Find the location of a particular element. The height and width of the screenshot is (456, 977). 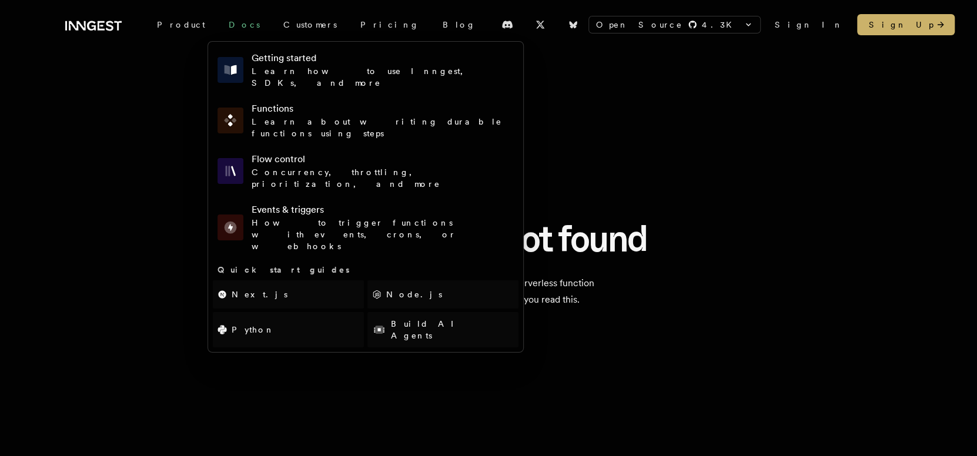

a: Docs is located at coordinates (244, 25).